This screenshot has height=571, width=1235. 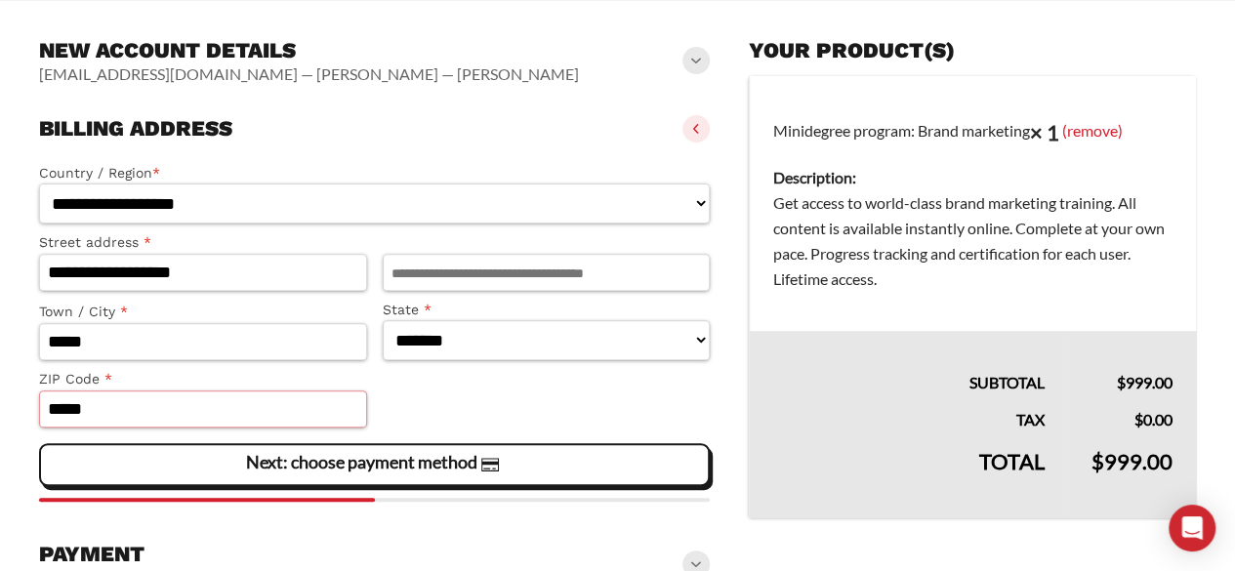 I want to click on label: Street address, so click(x=203, y=242).